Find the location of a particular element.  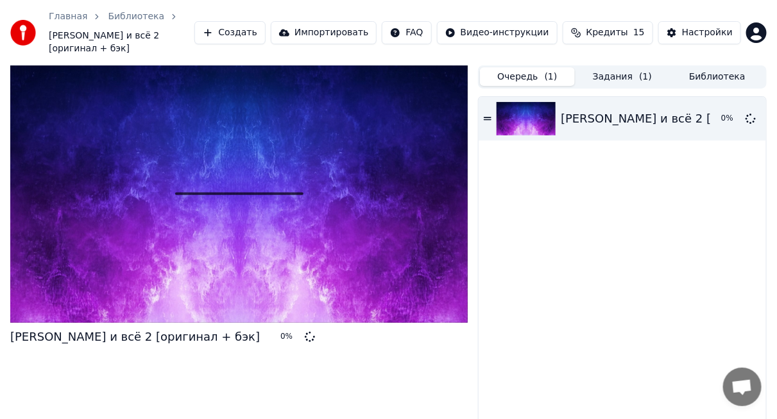

a: Главная is located at coordinates (68, 17).